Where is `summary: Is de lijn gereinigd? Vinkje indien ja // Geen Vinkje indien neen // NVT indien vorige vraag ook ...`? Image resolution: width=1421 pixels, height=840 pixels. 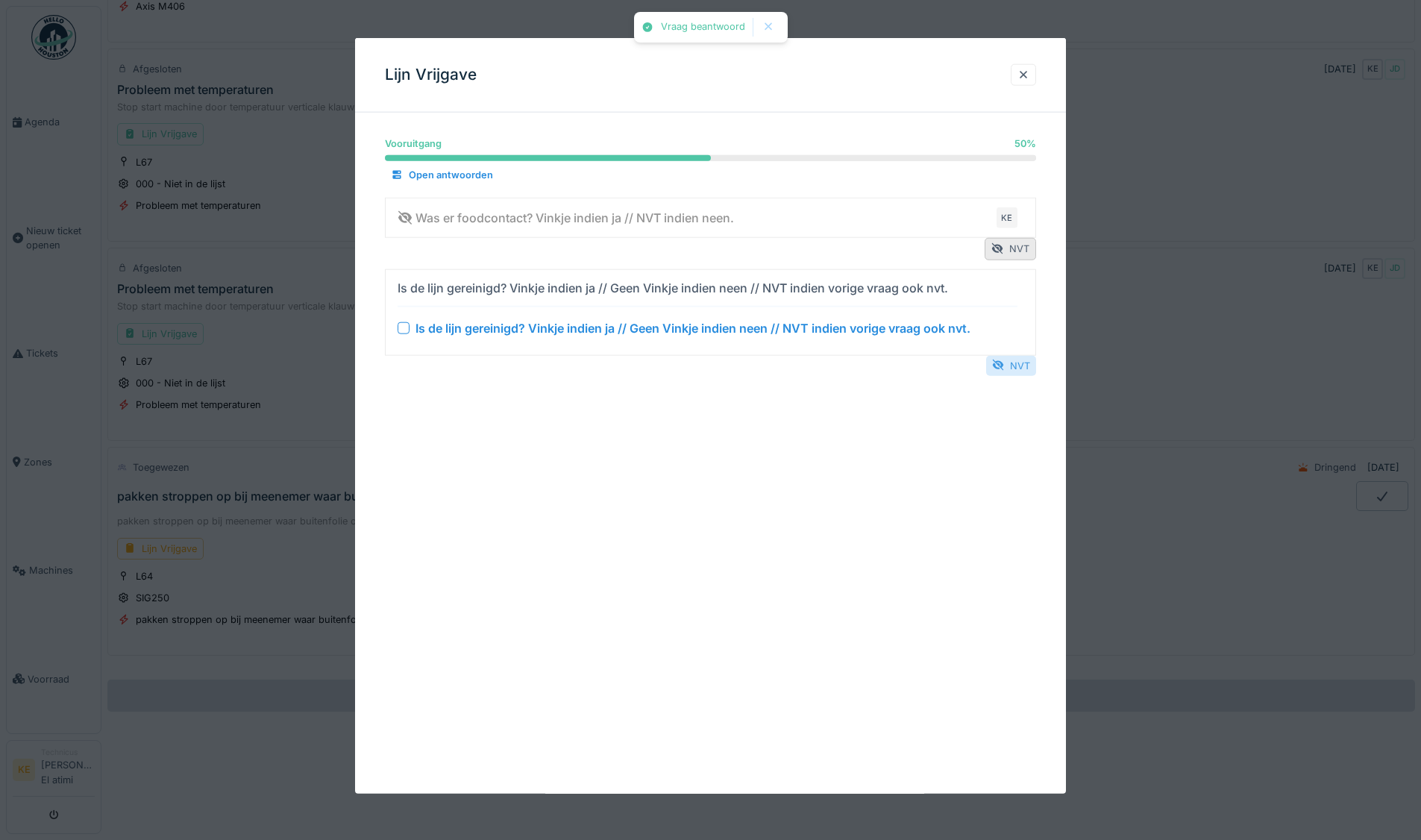
summary: Is de lijn gereinigd? Vinkje indien ja // Geen Vinkje indien neen // NVT indien vorige vraag ook ... is located at coordinates (710, 312).